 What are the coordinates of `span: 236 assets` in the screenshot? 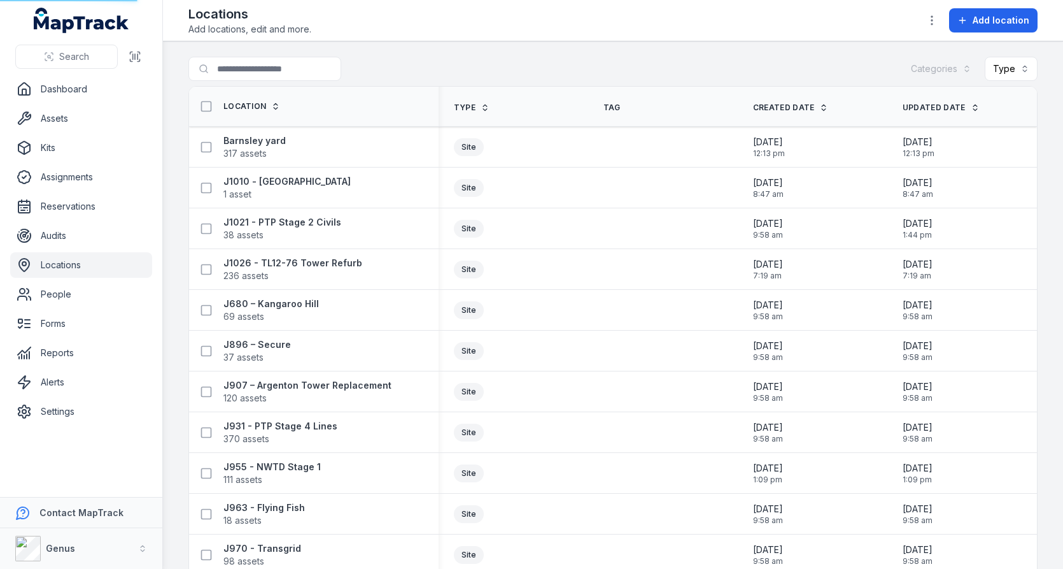 It's located at (246, 276).